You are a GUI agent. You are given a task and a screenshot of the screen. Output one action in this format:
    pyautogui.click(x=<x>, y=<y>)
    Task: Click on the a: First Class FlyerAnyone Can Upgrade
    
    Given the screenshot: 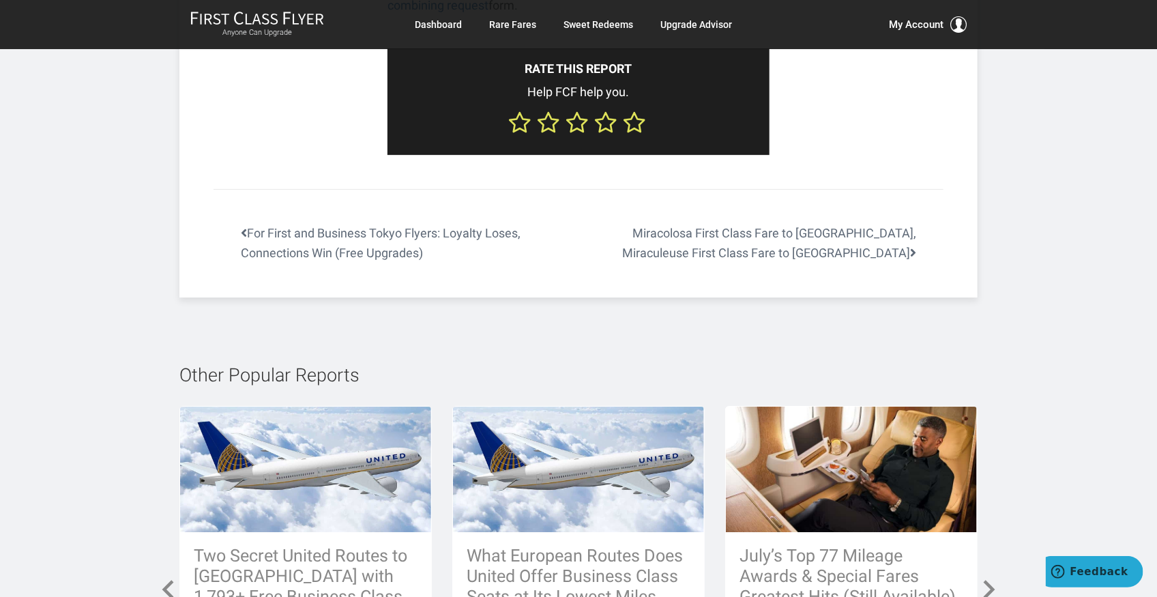 What is the action you would take?
    pyautogui.click(x=257, y=25)
    